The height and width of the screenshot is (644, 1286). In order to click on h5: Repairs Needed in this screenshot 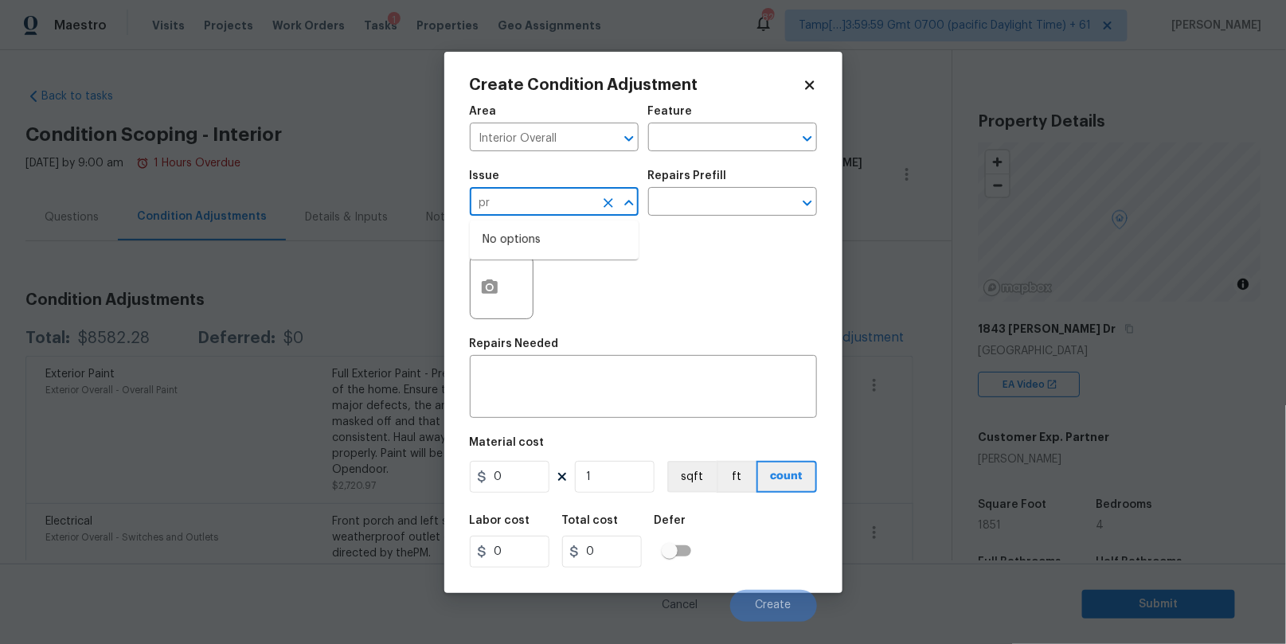, I will do `click(514, 344)`.